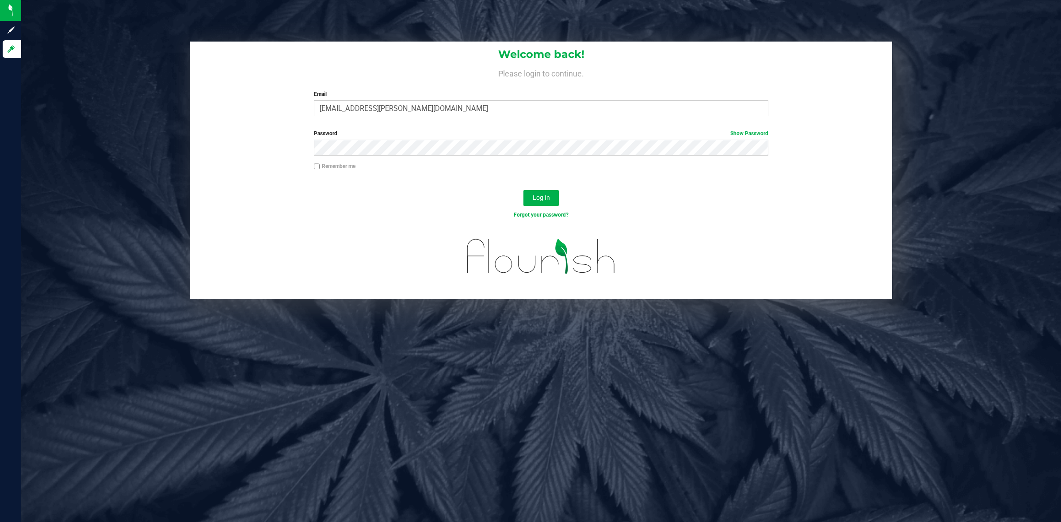 Image resolution: width=1061 pixels, height=522 pixels. What do you see at coordinates (335, 166) in the screenshot?
I see `label: Remember me` at bounding box center [335, 166].